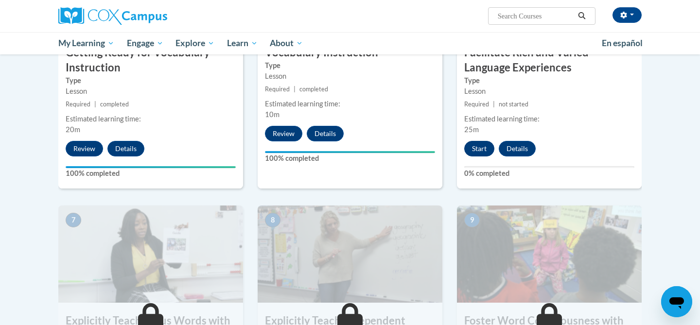 The height and width of the screenshot is (325, 700). Describe the element at coordinates (287, 43) in the screenshot. I see `a: About` at that location.